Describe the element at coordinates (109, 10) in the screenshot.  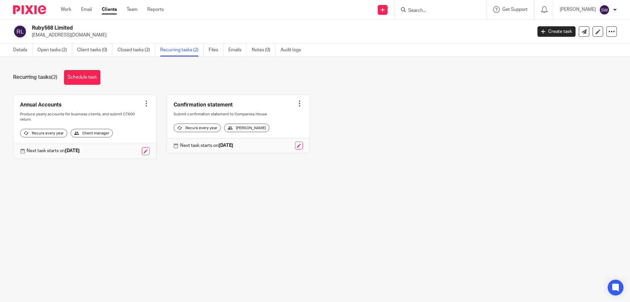
I see `a: Clients` at that location.